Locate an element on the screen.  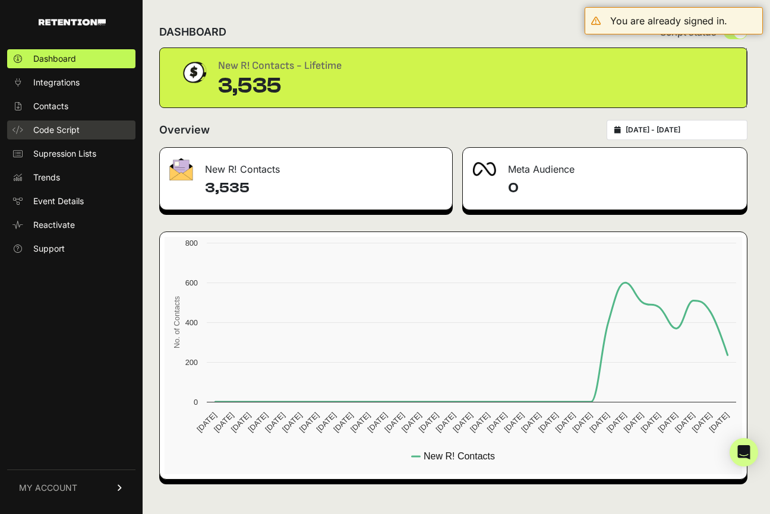
div: 3,535 is located at coordinates (280, 86).